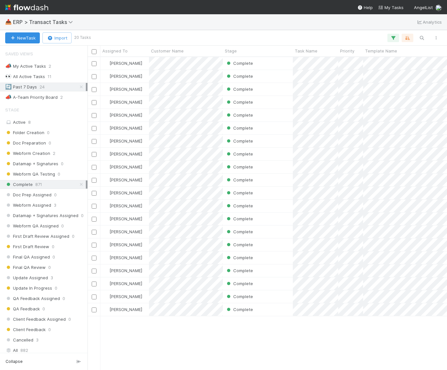 The width and height of the screenshot is (447, 370). Describe the element at coordinates (25, 132) in the screenshot. I see `span: Folder Creation` at that location.